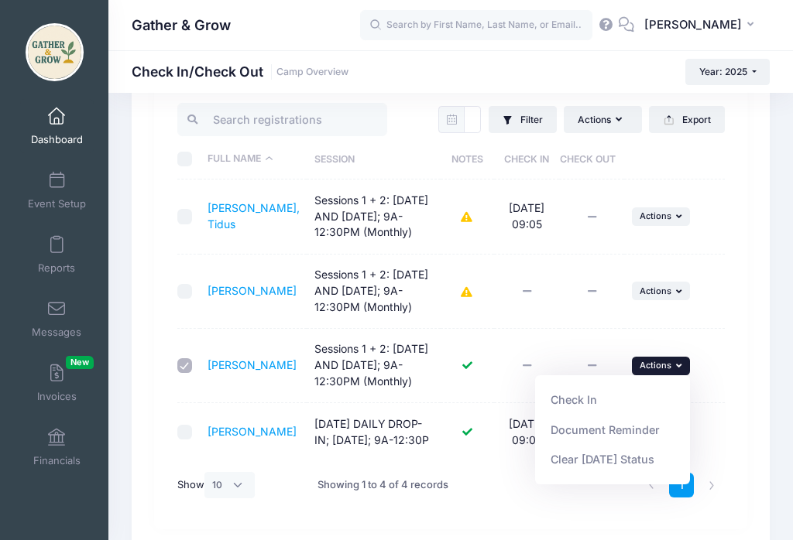 The height and width of the screenshot is (540, 793). I want to click on span: Messages, so click(57, 332).